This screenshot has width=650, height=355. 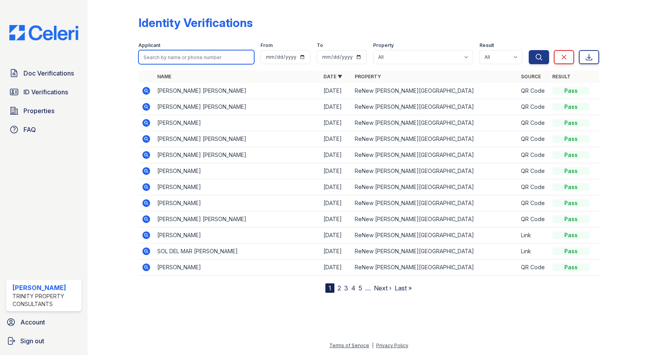 I want to click on button: Sign out, so click(x=44, y=341).